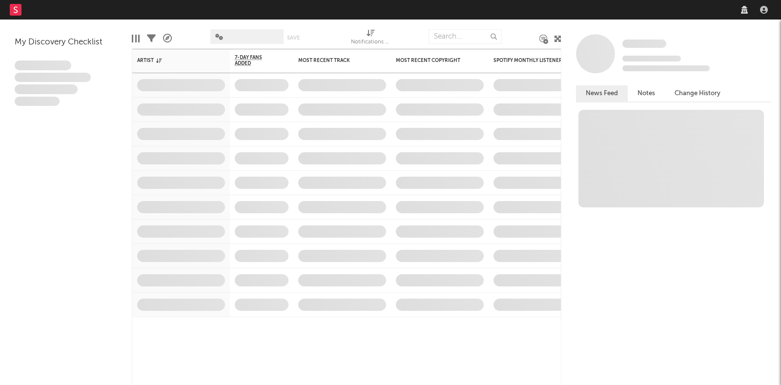 Image resolution: width=781 pixels, height=385 pixels. What do you see at coordinates (46, 89) in the screenshot?
I see `span: Praesent ac interdum` at bounding box center [46, 89].